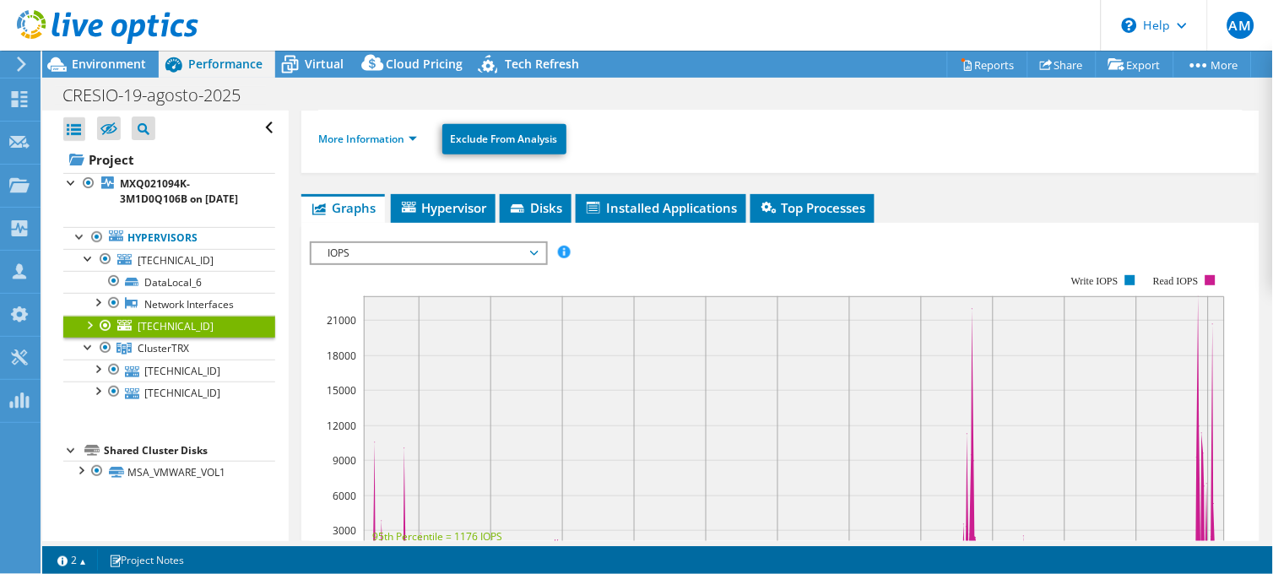  Describe the element at coordinates (160, 95) in the screenshot. I see `h1: CRESIO-19-agosto-2025` at that location.